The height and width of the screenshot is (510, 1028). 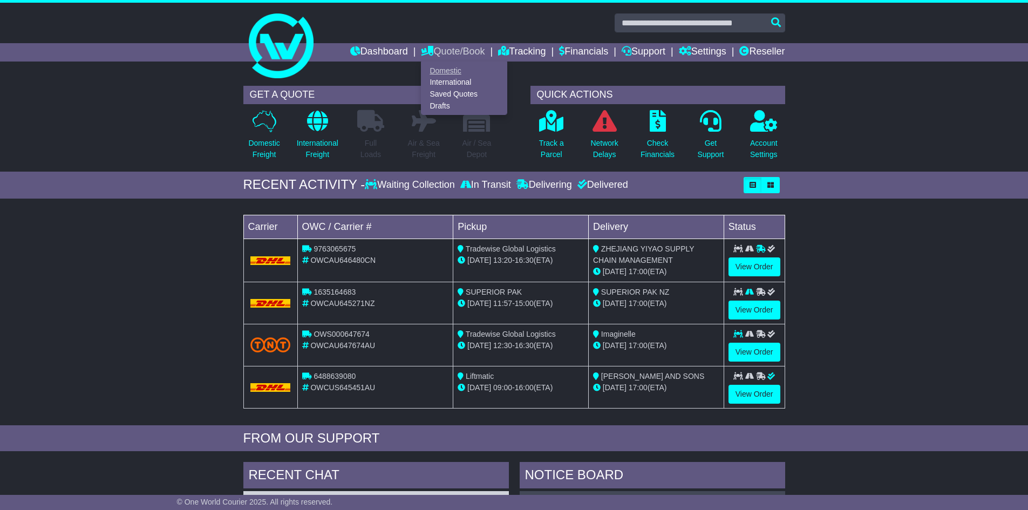 What do you see at coordinates (424, 149) in the screenshot?
I see `p: Air & Sea Freight` at bounding box center [424, 149].